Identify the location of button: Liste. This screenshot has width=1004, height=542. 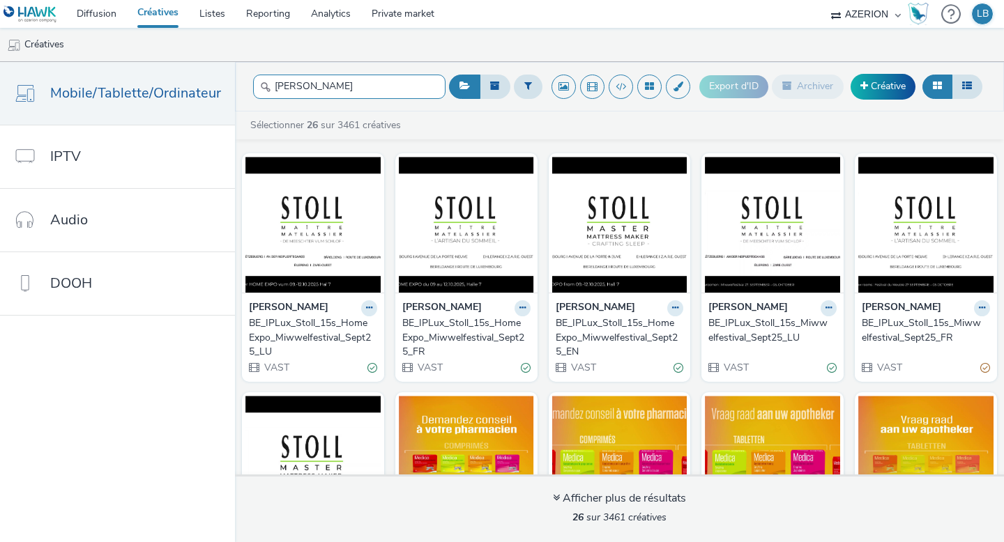
(967, 86).